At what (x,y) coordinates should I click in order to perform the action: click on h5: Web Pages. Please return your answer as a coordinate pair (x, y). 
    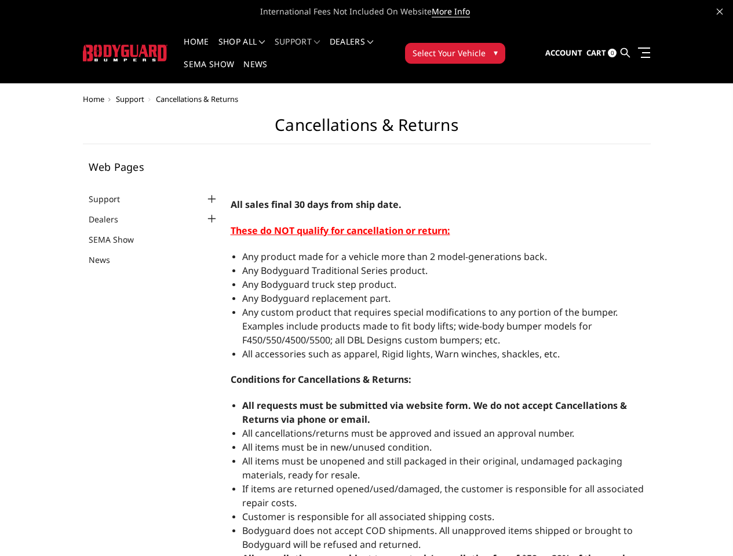
    Looking at the image, I should click on (153, 167).